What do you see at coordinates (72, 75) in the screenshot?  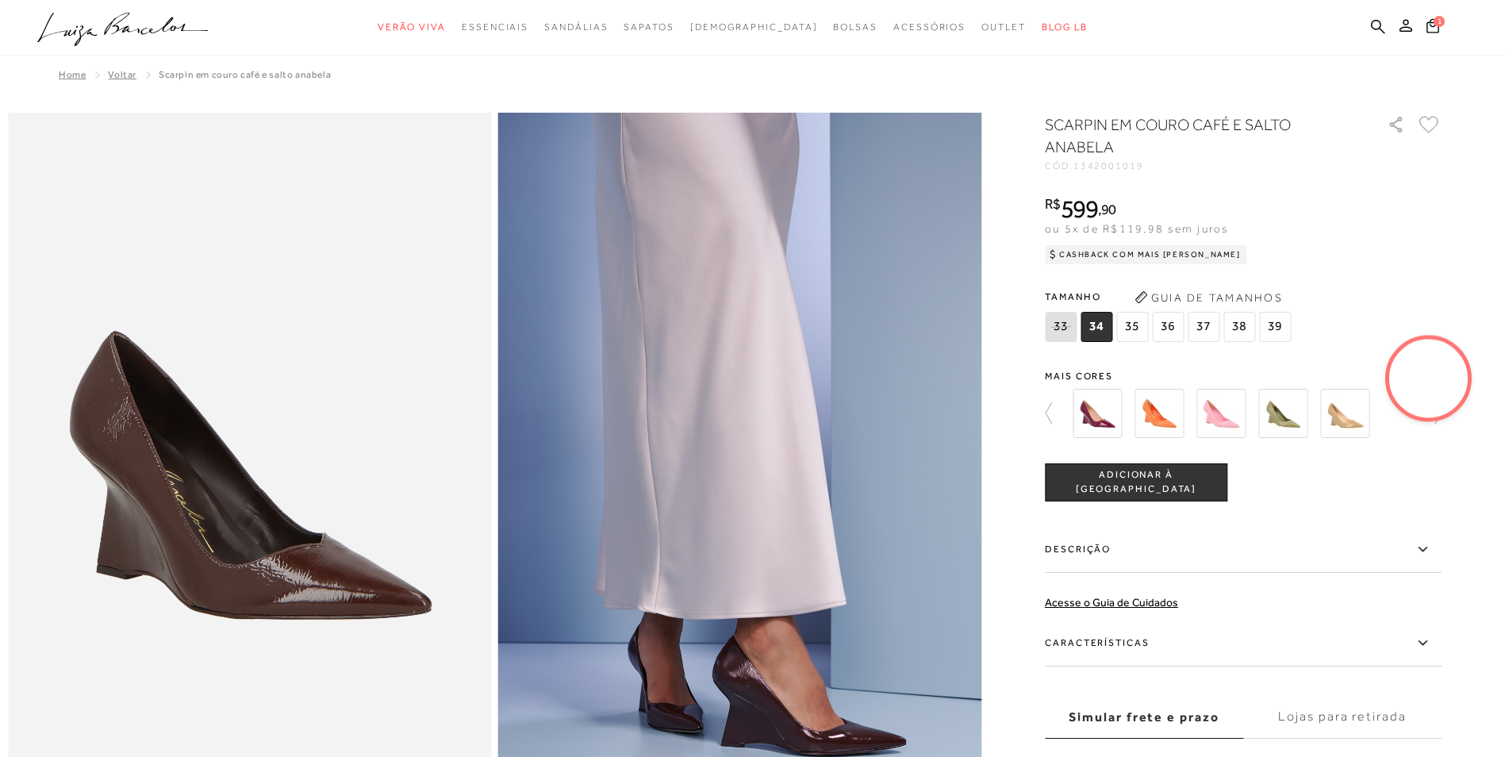 I see `a: Home` at bounding box center [72, 75].